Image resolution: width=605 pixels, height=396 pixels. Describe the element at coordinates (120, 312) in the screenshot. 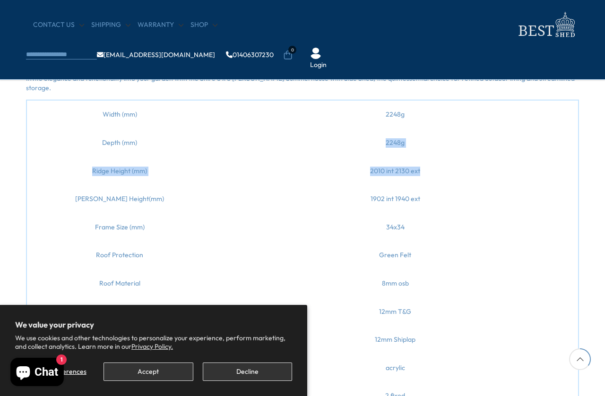

I see `td: Floor Material` at that location.